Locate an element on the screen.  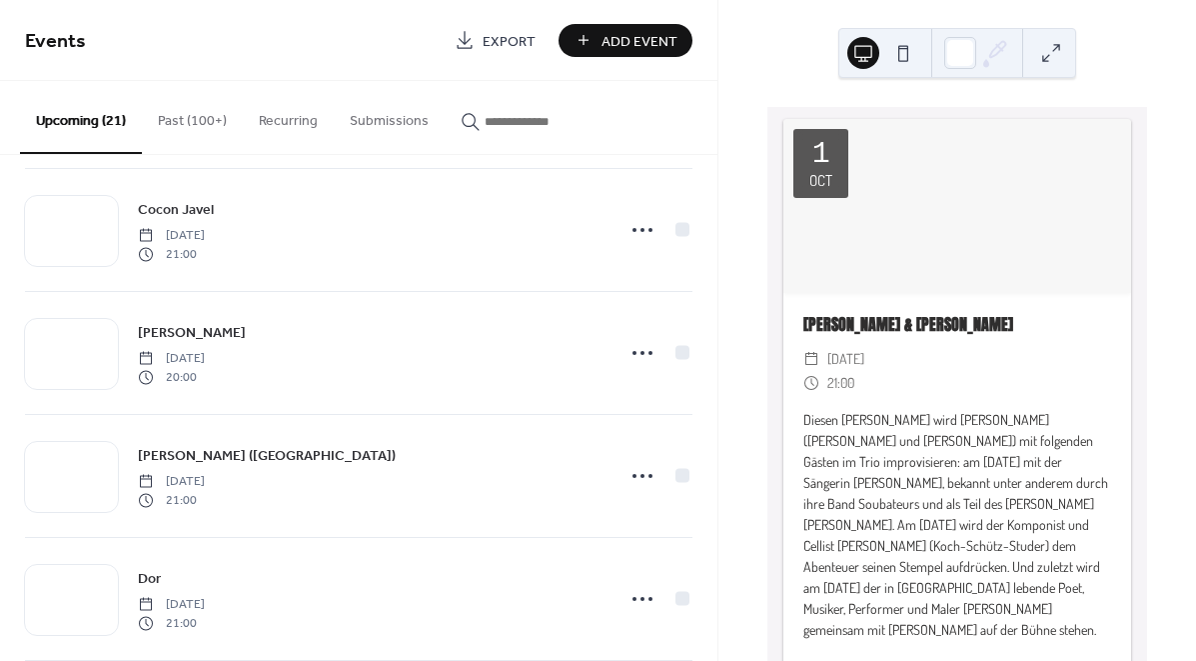
span: Add Event is located at coordinates (640, 41).